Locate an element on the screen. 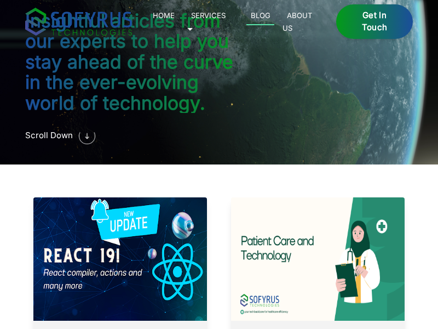  a: Blog is located at coordinates (260, 17).